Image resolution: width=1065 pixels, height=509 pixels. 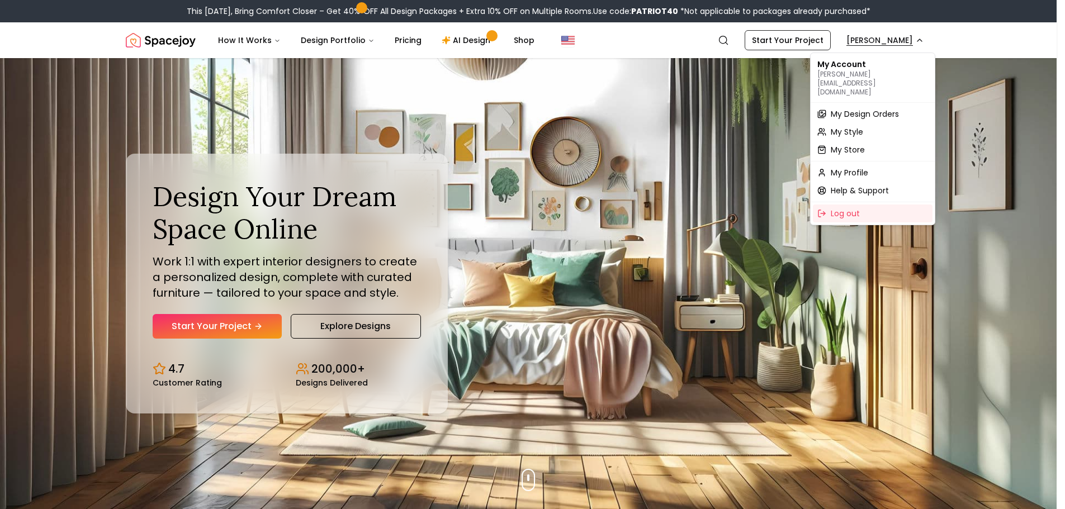 What do you see at coordinates (873, 150) in the screenshot?
I see `a: My Store` at bounding box center [873, 150].